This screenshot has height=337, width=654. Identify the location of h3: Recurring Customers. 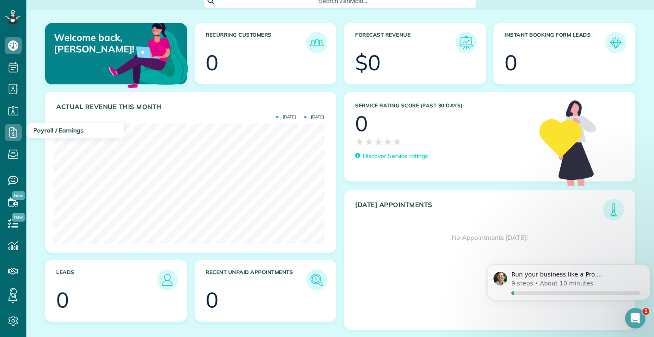
(256, 43).